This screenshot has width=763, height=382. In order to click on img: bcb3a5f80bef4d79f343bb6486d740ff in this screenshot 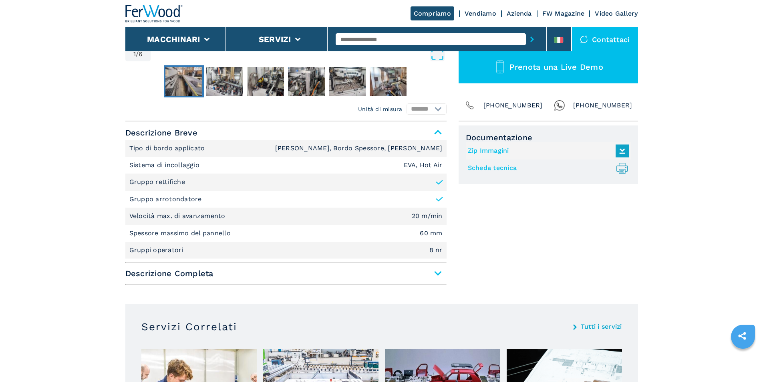, I will do `click(388, 81)`.